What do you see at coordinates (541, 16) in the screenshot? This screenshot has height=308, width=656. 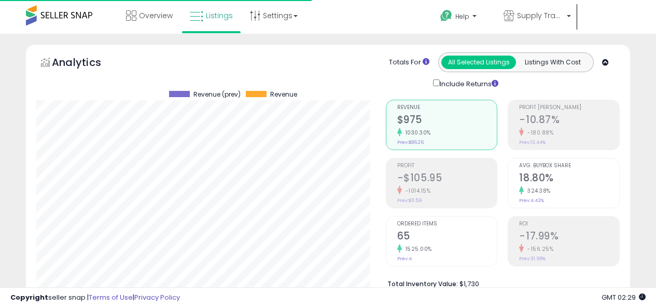 I see `span: Supply Trade LLC` at bounding box center [541, 16].